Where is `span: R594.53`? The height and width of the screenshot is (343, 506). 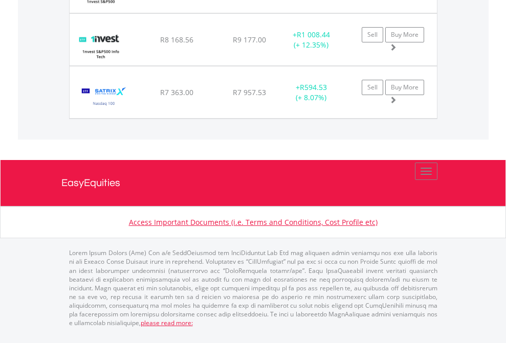 span: R594.53 is located at coordinates (313, 87).